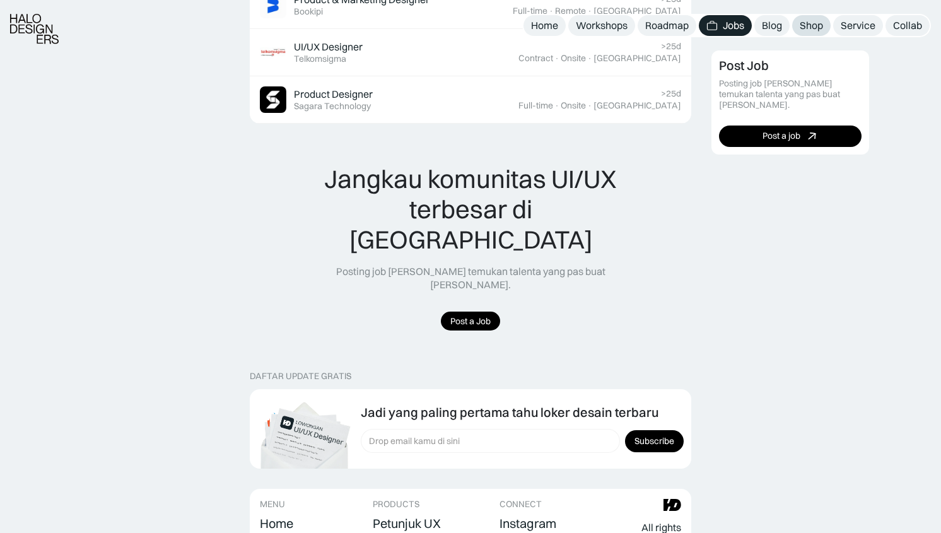 Image resolution: width=941 pixels, height=533 pixels. Describe the element at coordinates (602, 25) in the screenshot. I see `a: Workshops` at that location.